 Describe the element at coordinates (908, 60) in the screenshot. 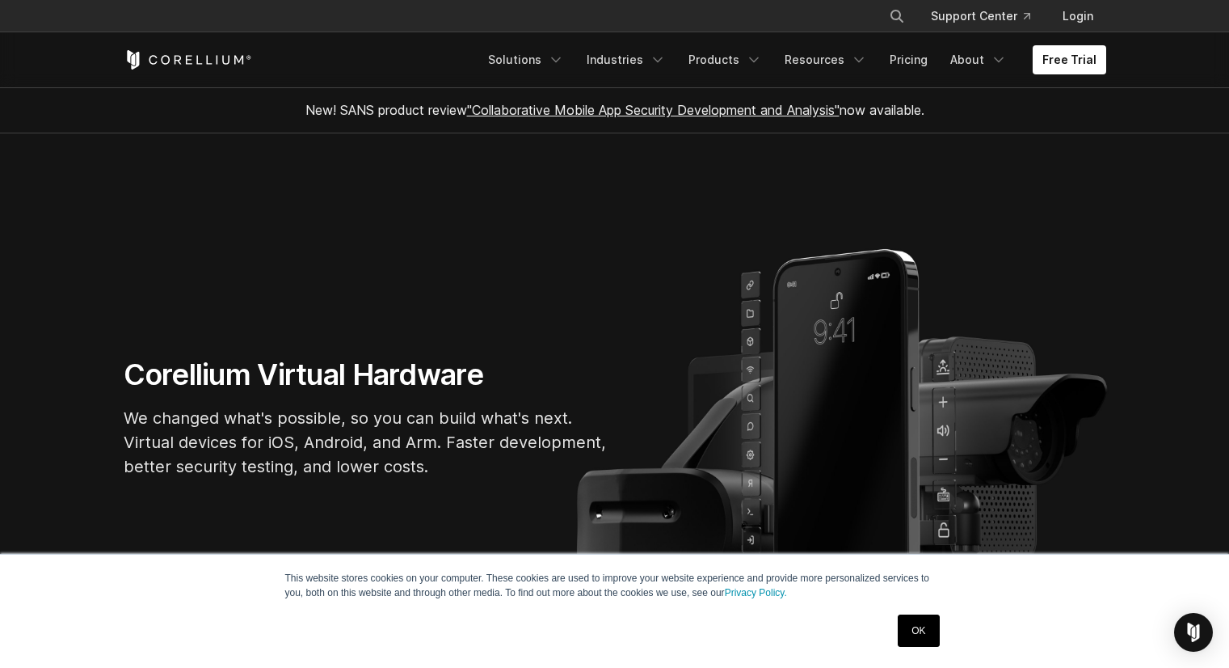

I see `a: Pricing` at that location.